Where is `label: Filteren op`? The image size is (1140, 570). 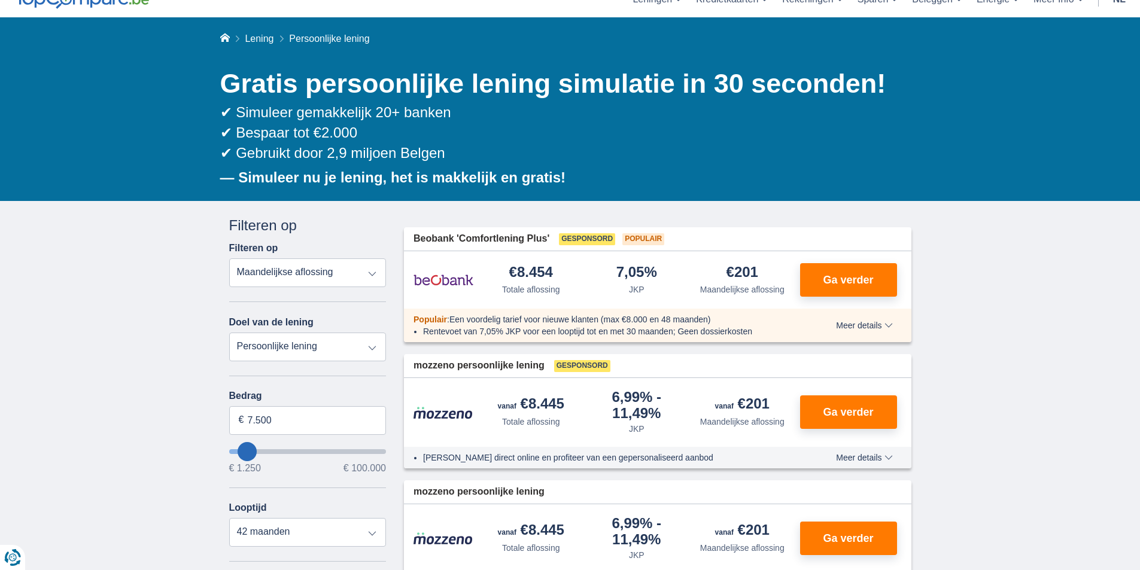 label: Filteren op is located at coordinates (254, 248).